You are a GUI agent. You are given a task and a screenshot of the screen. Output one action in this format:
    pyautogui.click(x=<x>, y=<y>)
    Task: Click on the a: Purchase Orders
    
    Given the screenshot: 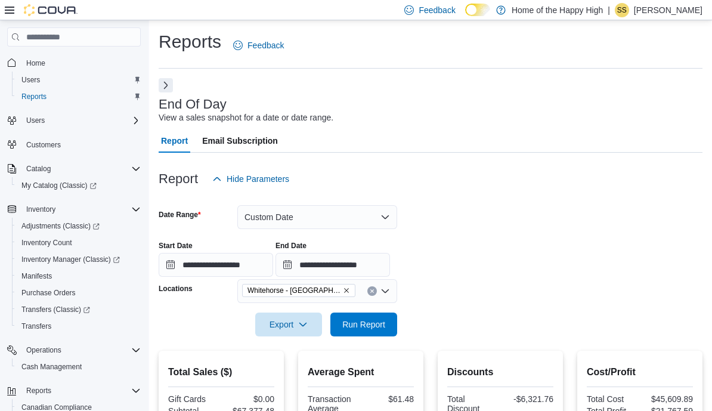 What is the action you would take?
    pyautogui.click(x=48, y=293)
    